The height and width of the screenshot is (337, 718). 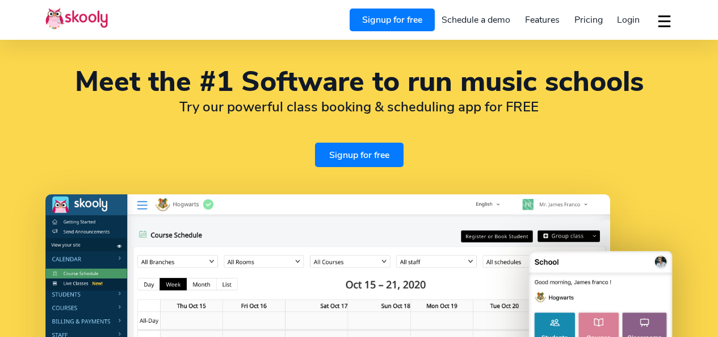 What do you see at coordinates (542, 20) in the screenshot?
I see `a: Features` at bounding box center [542, 20].